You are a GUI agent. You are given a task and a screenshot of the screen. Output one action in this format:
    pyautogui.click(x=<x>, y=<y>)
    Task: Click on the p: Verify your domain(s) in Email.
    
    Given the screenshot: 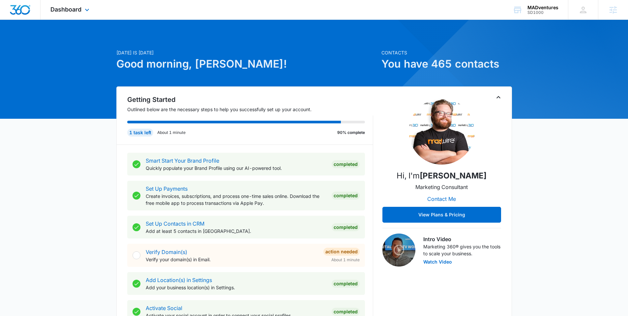 What is the action you would take?
    pyautogui.click(x=232, y=259)
    